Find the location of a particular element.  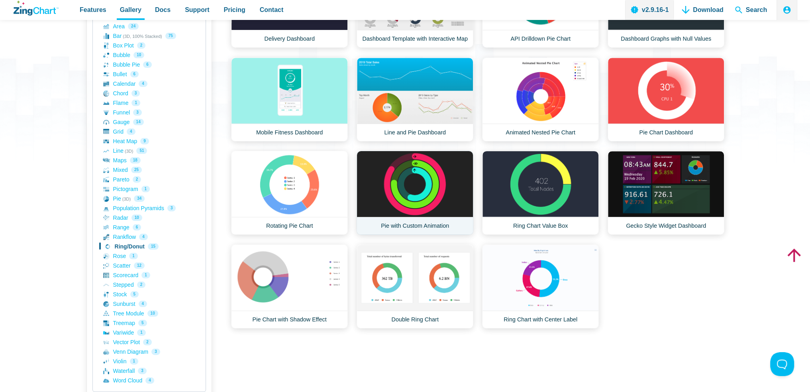

a: Ring Chart with Center Label is located at coordinates (540, 286).